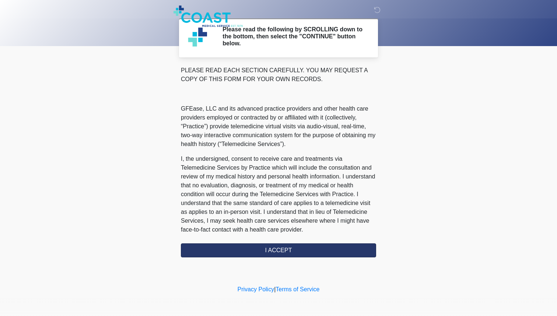 This screenshot has height=316, width=557. What do you see at coordinates (279, 250) in the screenshot?
I see `button: I ACCEPT` at bounding box center [279, 250].